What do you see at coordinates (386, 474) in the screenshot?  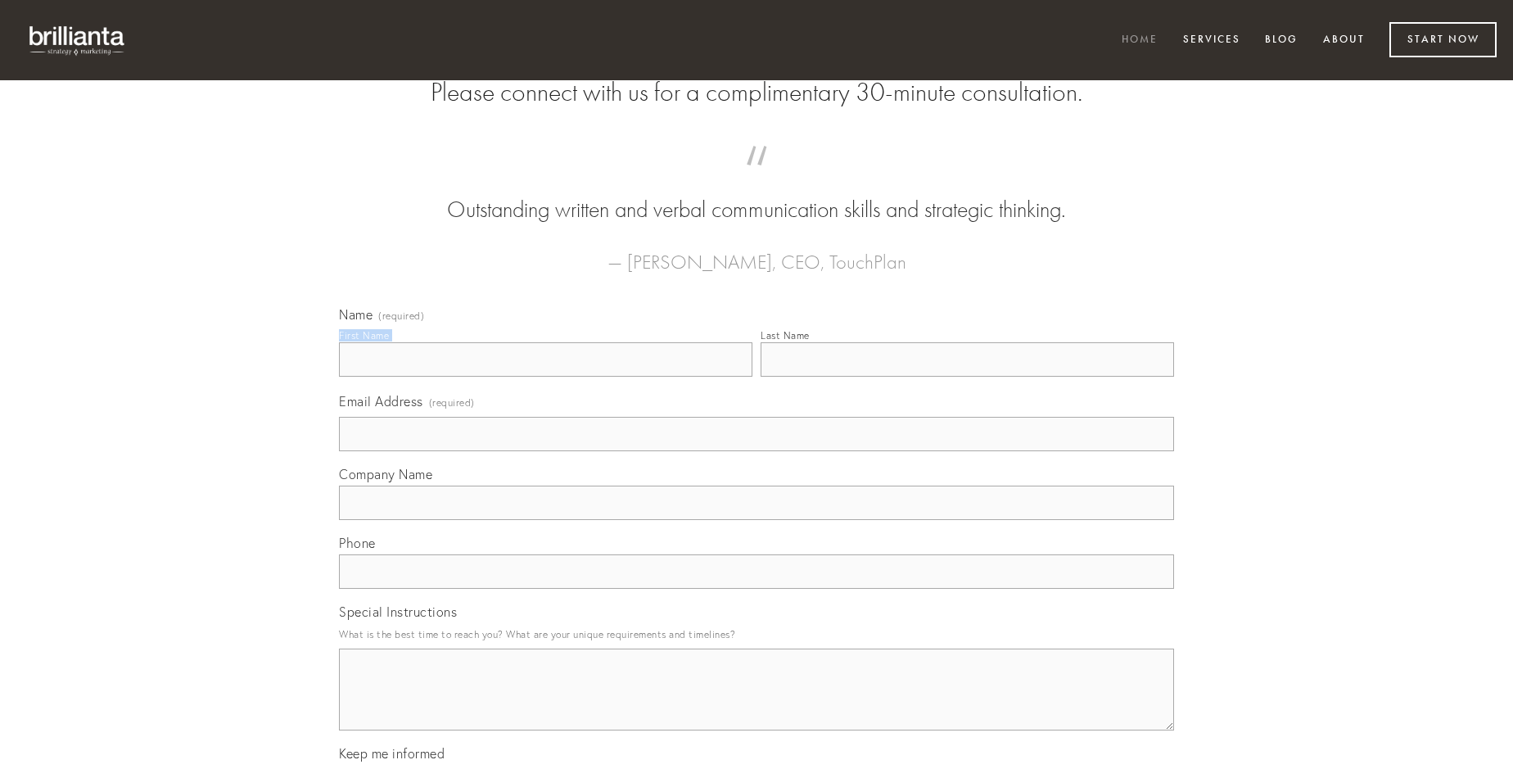 I see `span: Company Name` at bounding box center [386, 474].